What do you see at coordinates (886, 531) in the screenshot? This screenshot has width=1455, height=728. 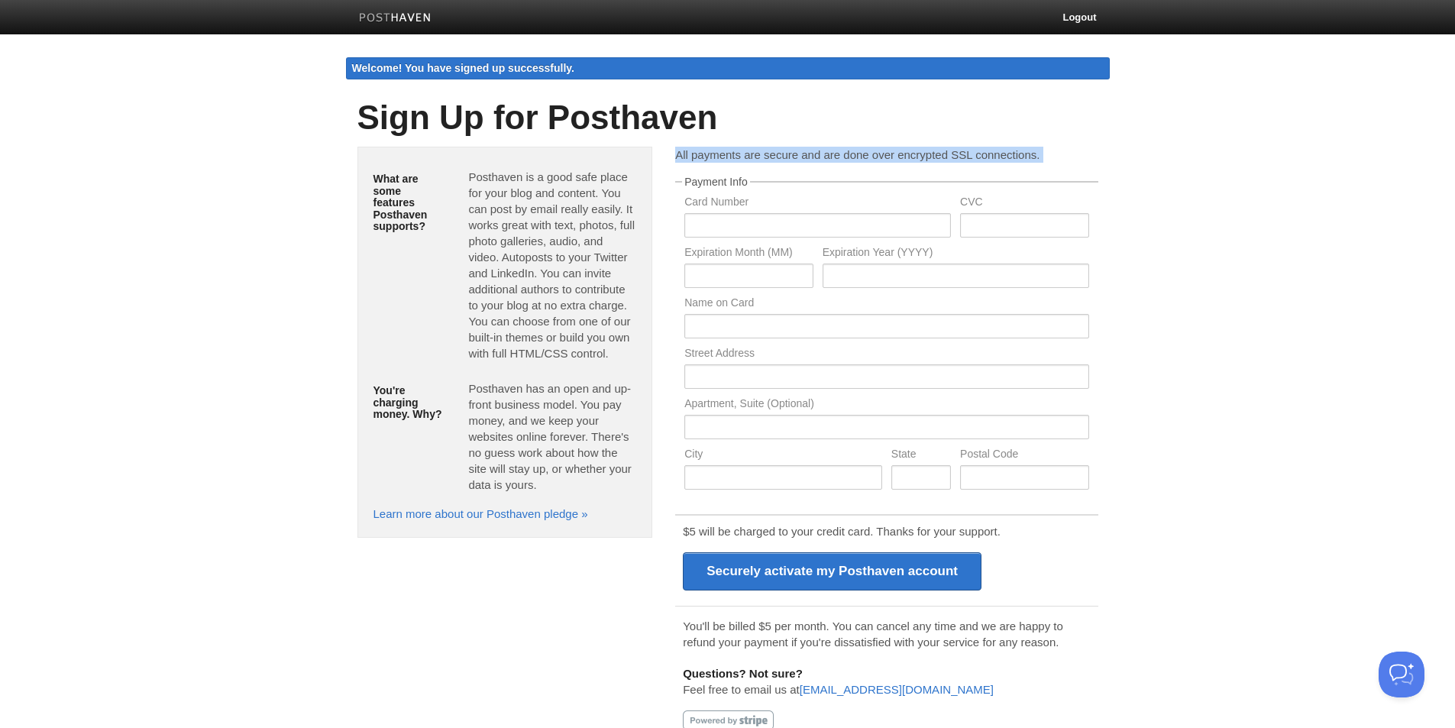 I see `p: $5 will be charged to your credit card. Thanks for your support.` at bounding box center [886, 531].